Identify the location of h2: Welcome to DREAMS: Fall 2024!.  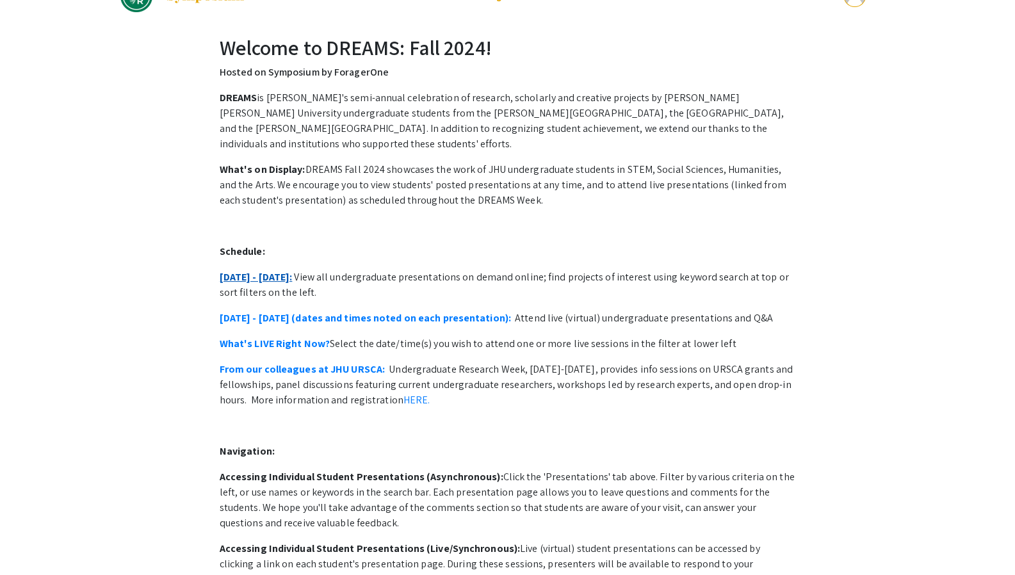
(508, 47).